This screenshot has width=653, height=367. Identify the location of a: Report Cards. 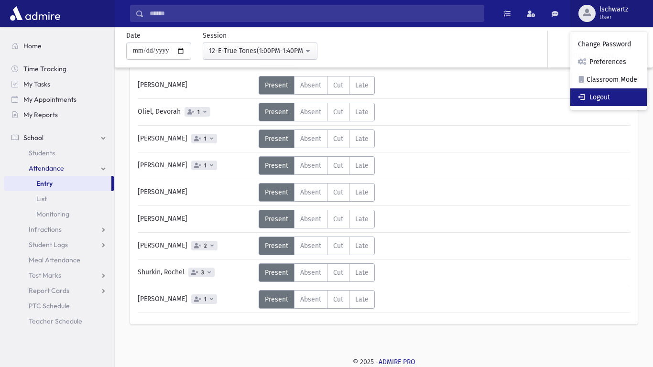
(59, 290).